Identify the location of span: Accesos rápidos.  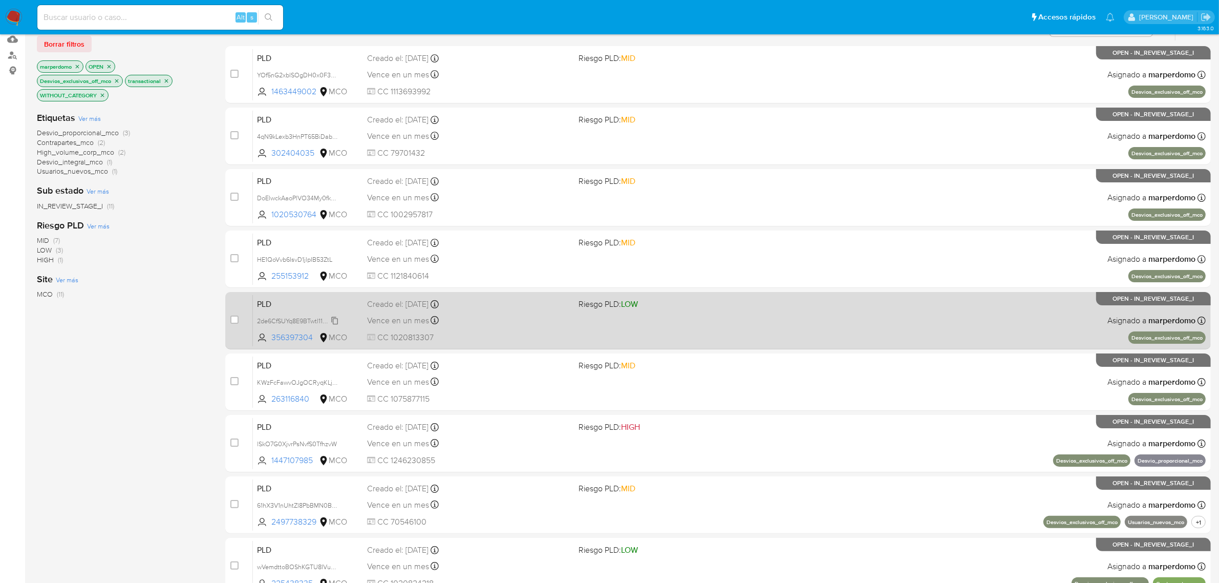
(1067, 17).